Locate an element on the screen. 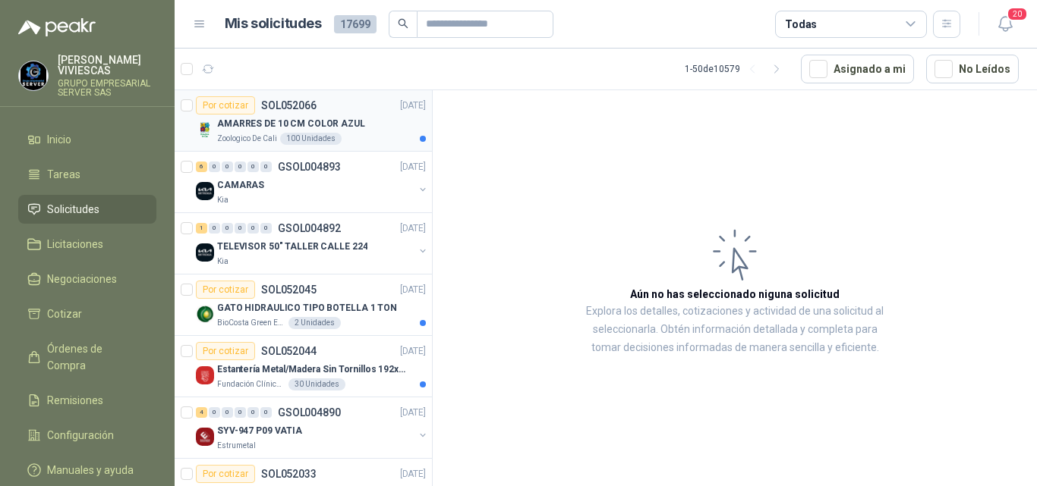  span: 17699 is located at coordinates (355, 24).